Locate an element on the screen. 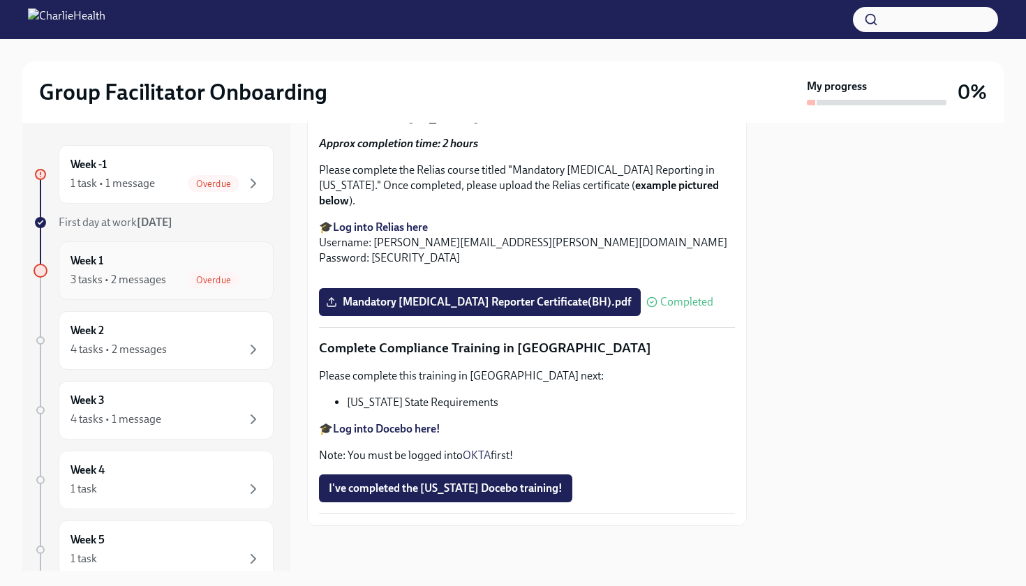 This screenshot has width=1026, height=586. a: Week 51 task is located at coordinates (154, 550).